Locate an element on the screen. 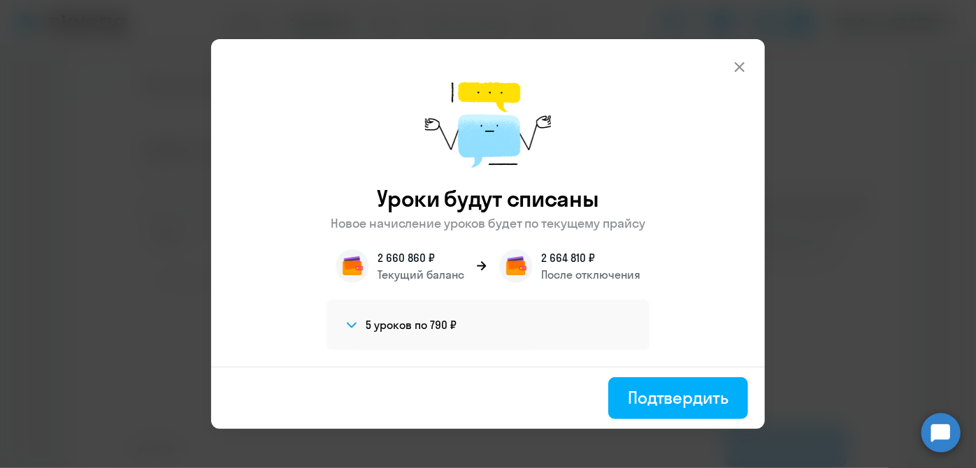 Image resolution: width=976 pixels, height=468 pixels. p: 2 664 810 ₽ is located at coordinates (590, 258).